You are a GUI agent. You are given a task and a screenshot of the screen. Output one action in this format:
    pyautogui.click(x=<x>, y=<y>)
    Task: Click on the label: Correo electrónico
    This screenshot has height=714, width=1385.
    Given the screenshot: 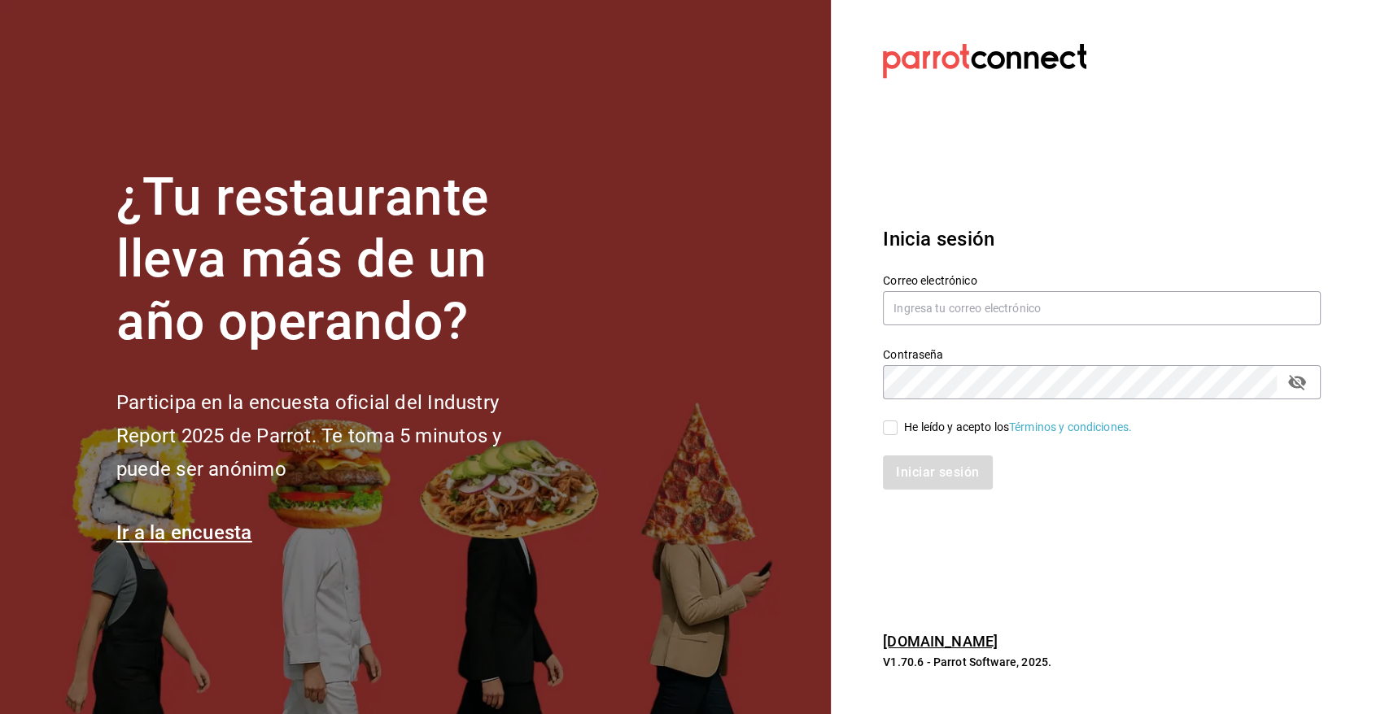 What is the action you would take?
    pyautogui.click(x=1102, y=280)
    